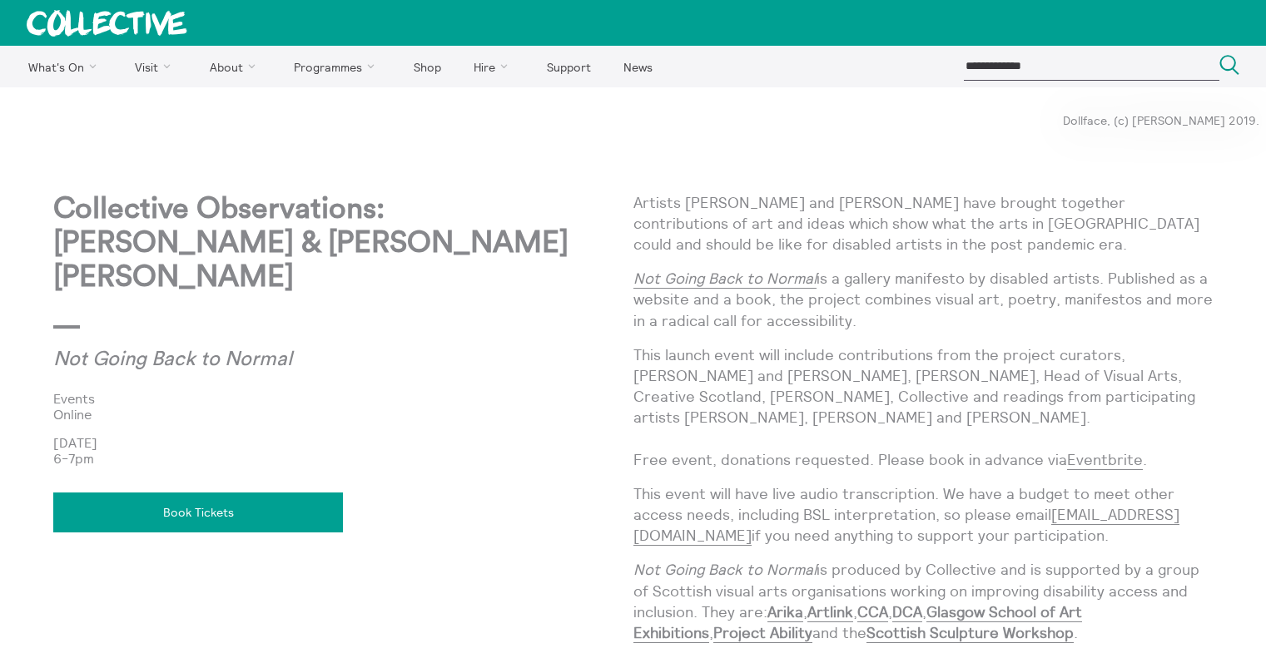 The width and height of the screenshot is (1266, 658). Describe the element at coordinates (830, 613) in the screenshot. I see `a: Artlink` at that location.